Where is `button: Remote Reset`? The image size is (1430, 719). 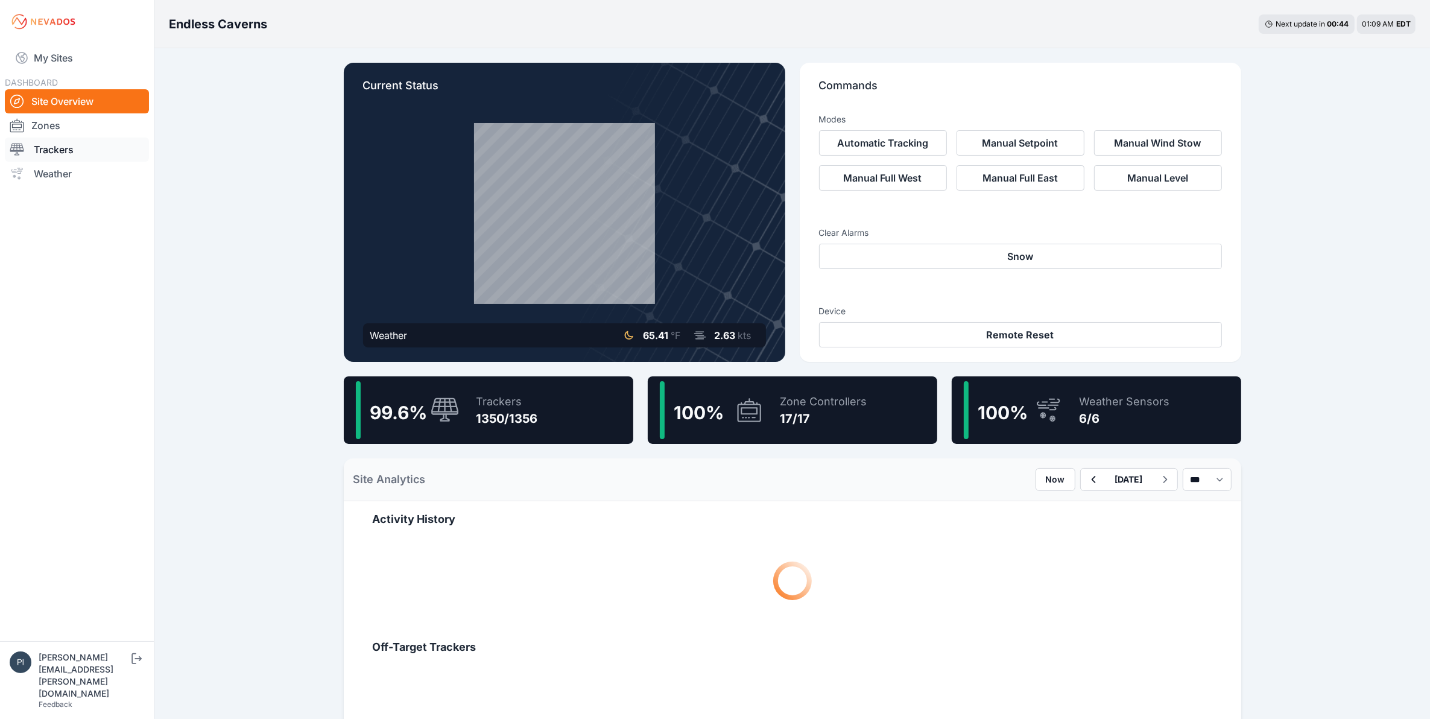 button: Remote Reset is located at coordinates (1020, 335).